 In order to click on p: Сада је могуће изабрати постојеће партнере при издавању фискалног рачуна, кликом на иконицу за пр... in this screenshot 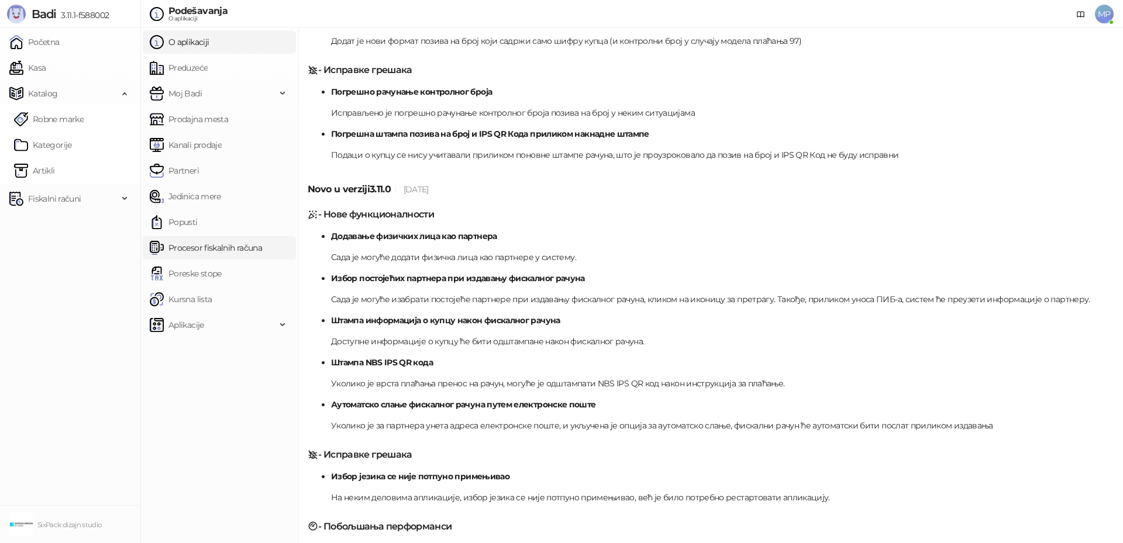, I will do `click(722, 299)`.